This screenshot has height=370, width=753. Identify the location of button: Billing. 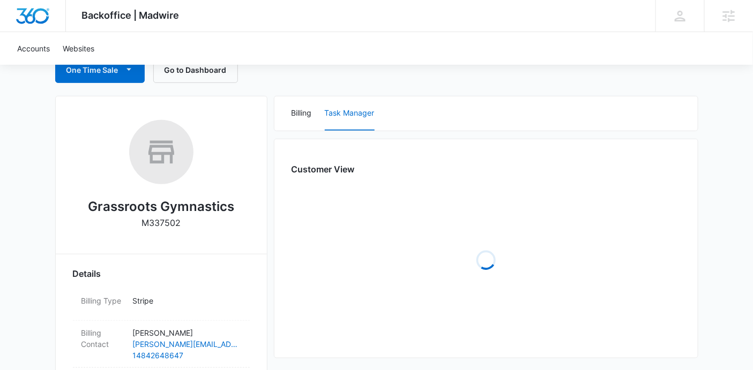
(302, 114).